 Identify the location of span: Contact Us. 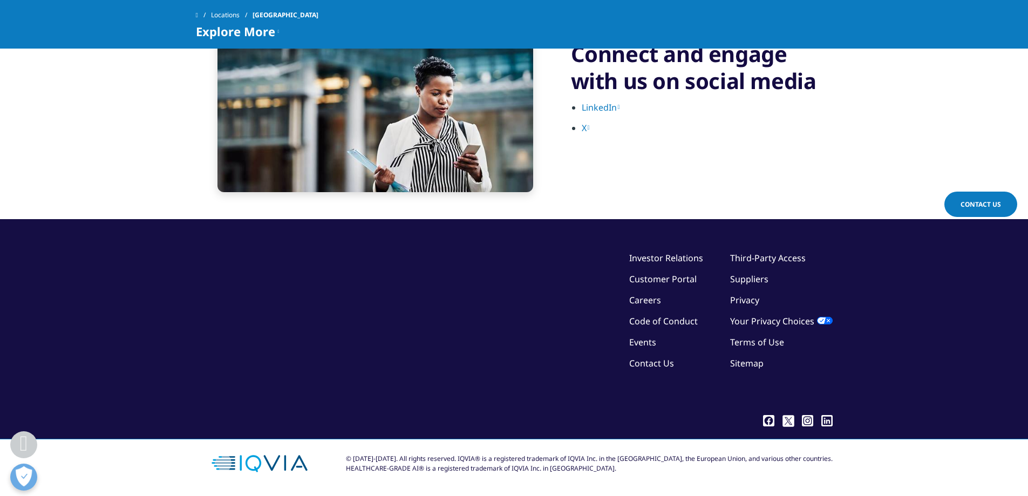
(980, 204).